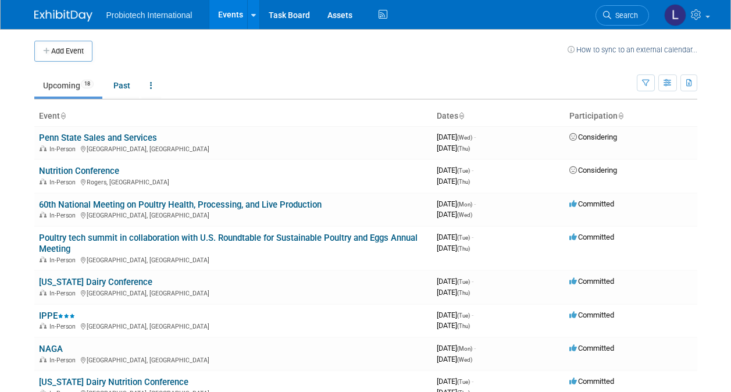 The height and width of the screenshot is (392, 731). What do you see at coordinates (631, 116) in the screenshot?
I see `th: Participation` at bounding box center [631, 116].